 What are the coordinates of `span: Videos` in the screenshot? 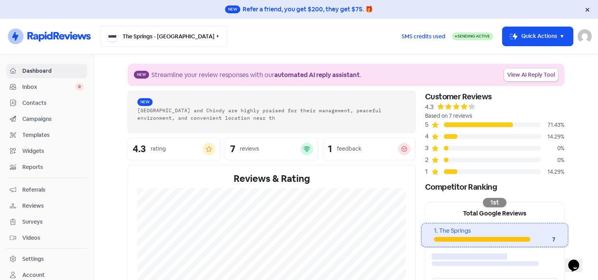 It's located at (53, 238).